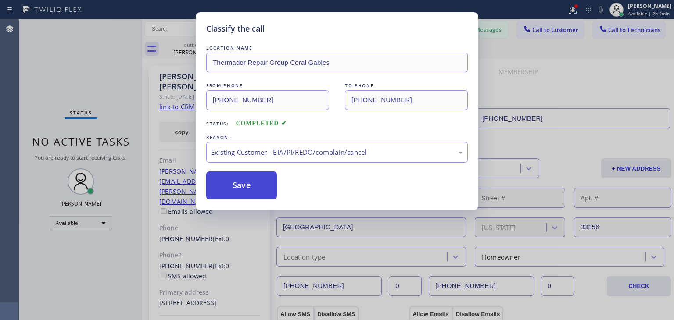 The image size is (674, 320). I want to click on div: TO PHONE, so click(406, 86).